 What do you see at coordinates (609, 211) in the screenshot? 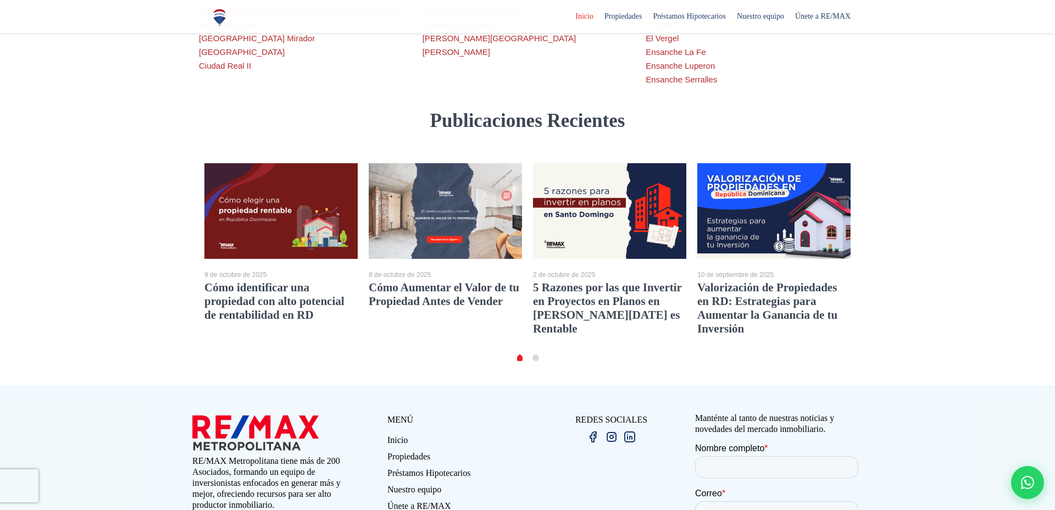
I see `a: 5 Razones por las que Invertir en Proyectos en Planos en Santo Domingo es Rentable` at bounding box center [609, 211].